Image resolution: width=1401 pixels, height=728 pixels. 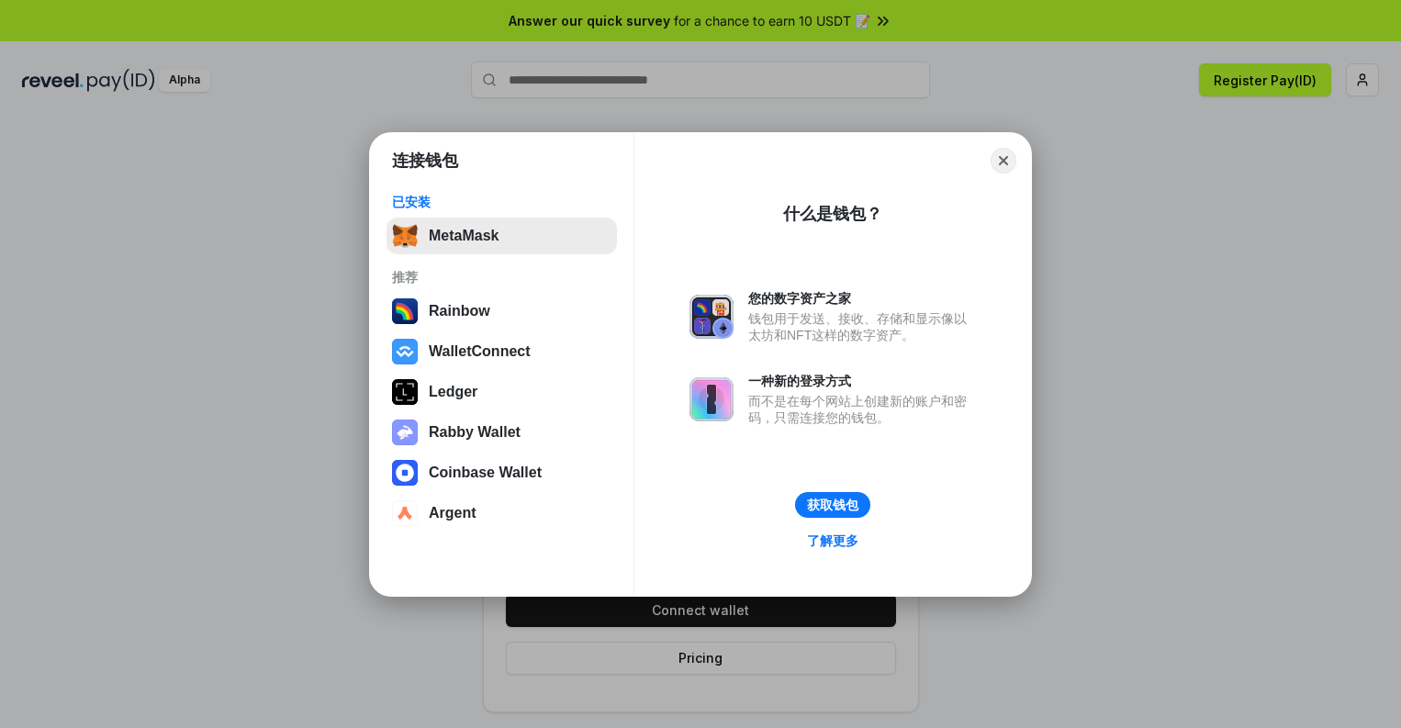 What do you see at coordinates (862, 409) in the screenshot?
I see `div: 而不是在每个网站上创建新的账户和密码，只需连接您的钱包。` at bounding box center [862, 409].